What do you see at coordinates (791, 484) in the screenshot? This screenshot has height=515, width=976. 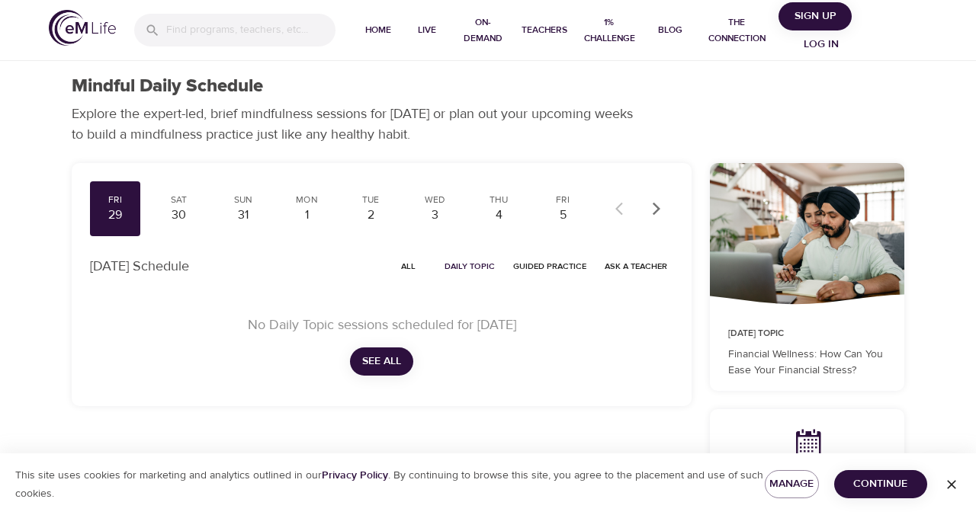 I see `span: Manage` at bounding box center [791, 484].